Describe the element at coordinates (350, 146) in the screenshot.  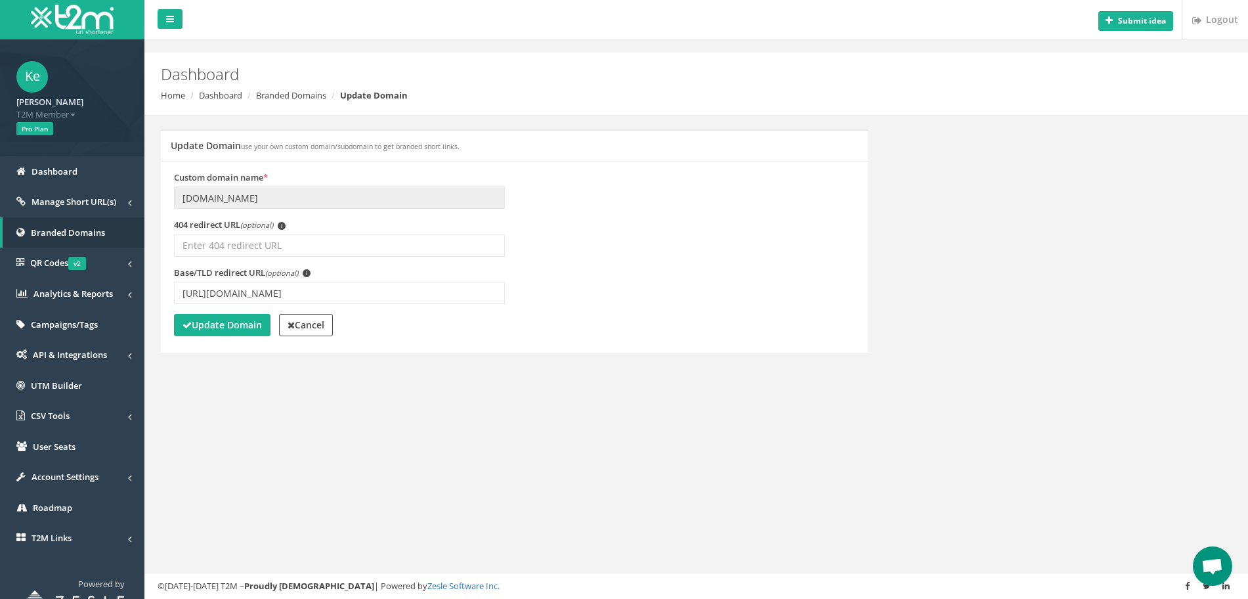
I see `small: use your own custom domain/subdomain to get branded short links.` at that location.